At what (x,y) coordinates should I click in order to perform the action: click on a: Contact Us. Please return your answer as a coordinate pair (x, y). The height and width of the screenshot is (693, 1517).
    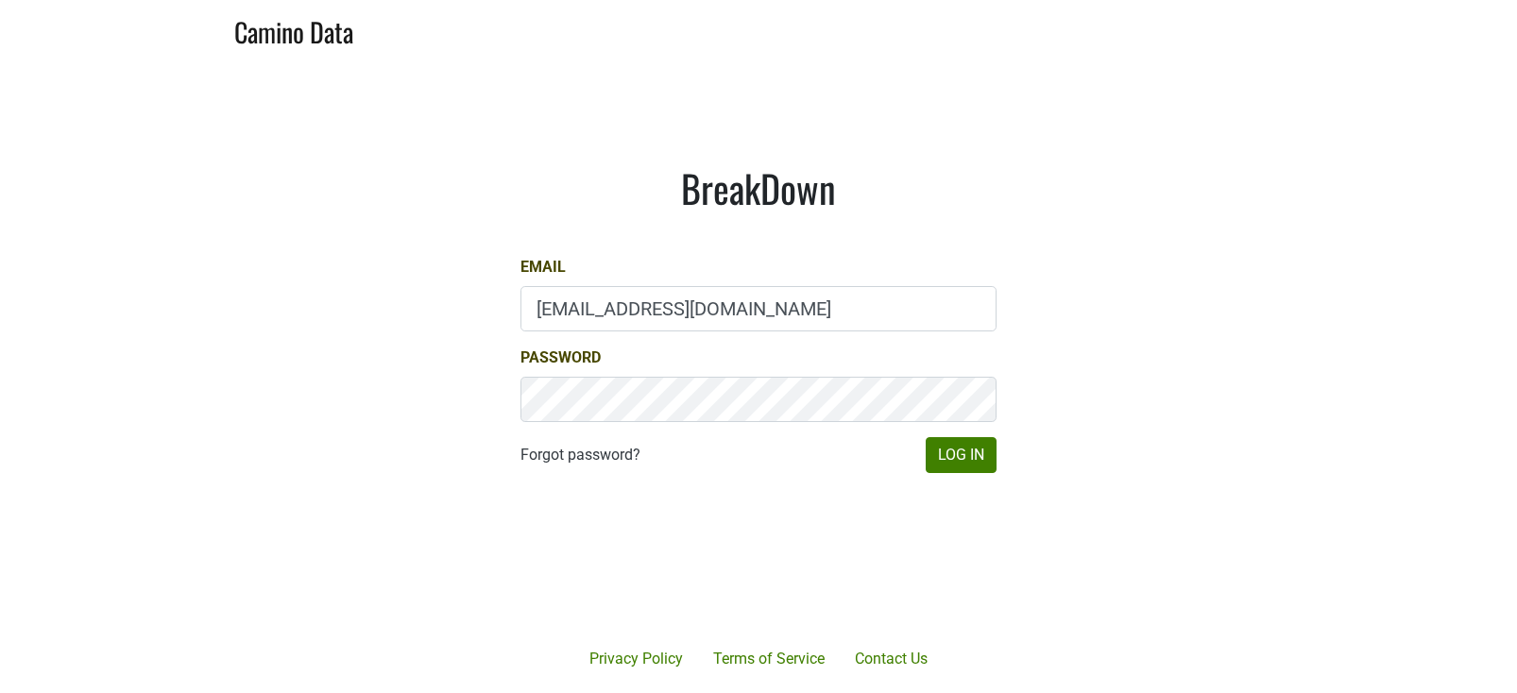
    Looking at the image, I should click on (891, 659).